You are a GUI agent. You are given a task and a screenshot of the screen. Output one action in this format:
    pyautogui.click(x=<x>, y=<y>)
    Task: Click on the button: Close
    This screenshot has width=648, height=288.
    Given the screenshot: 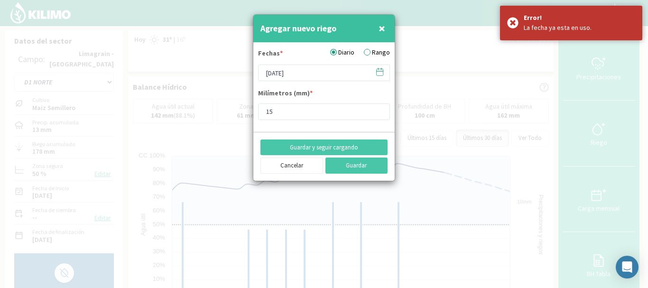 What is the action you would take?
    pyautogui.click(x=382, y=28)
    